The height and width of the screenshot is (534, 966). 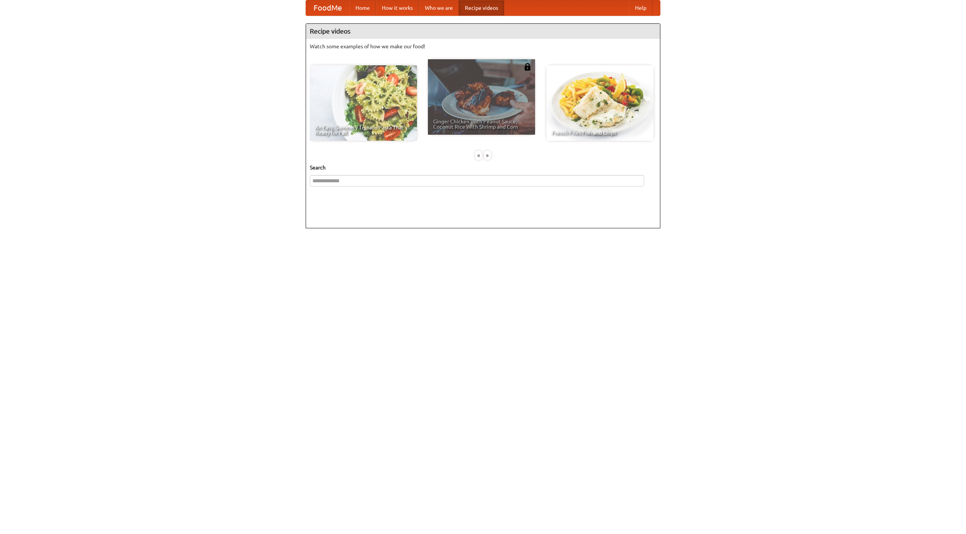 What do you see at coordinates (641, 8) in the screenshot?
I see `a: Help` at bounding box center [641, 8].